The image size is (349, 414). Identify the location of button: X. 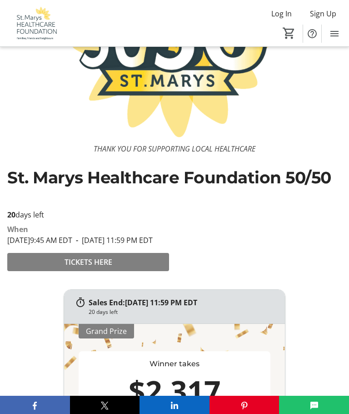
(105, 404).